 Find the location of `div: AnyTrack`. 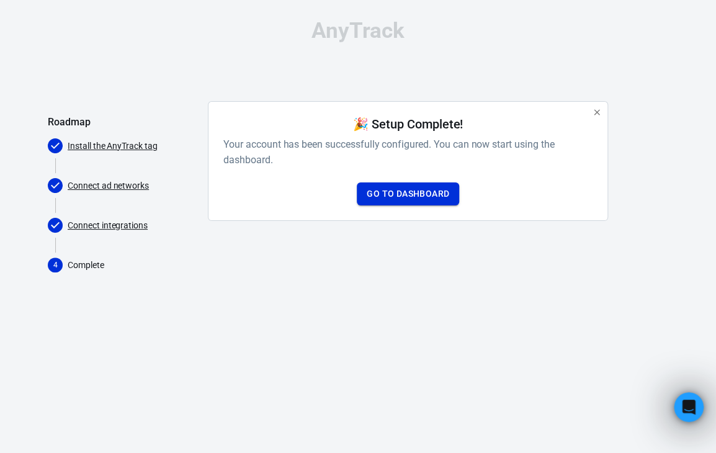

div: AnyTrack is located at coordinates (358, 30).